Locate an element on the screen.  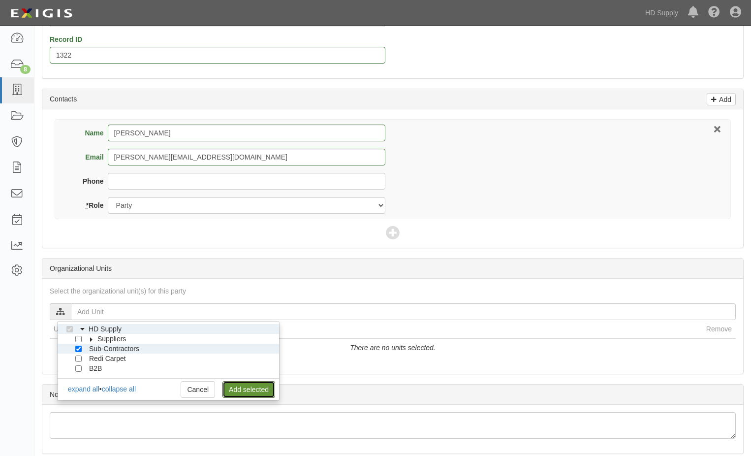
a: Add selected is located at coordinates (248, 389).